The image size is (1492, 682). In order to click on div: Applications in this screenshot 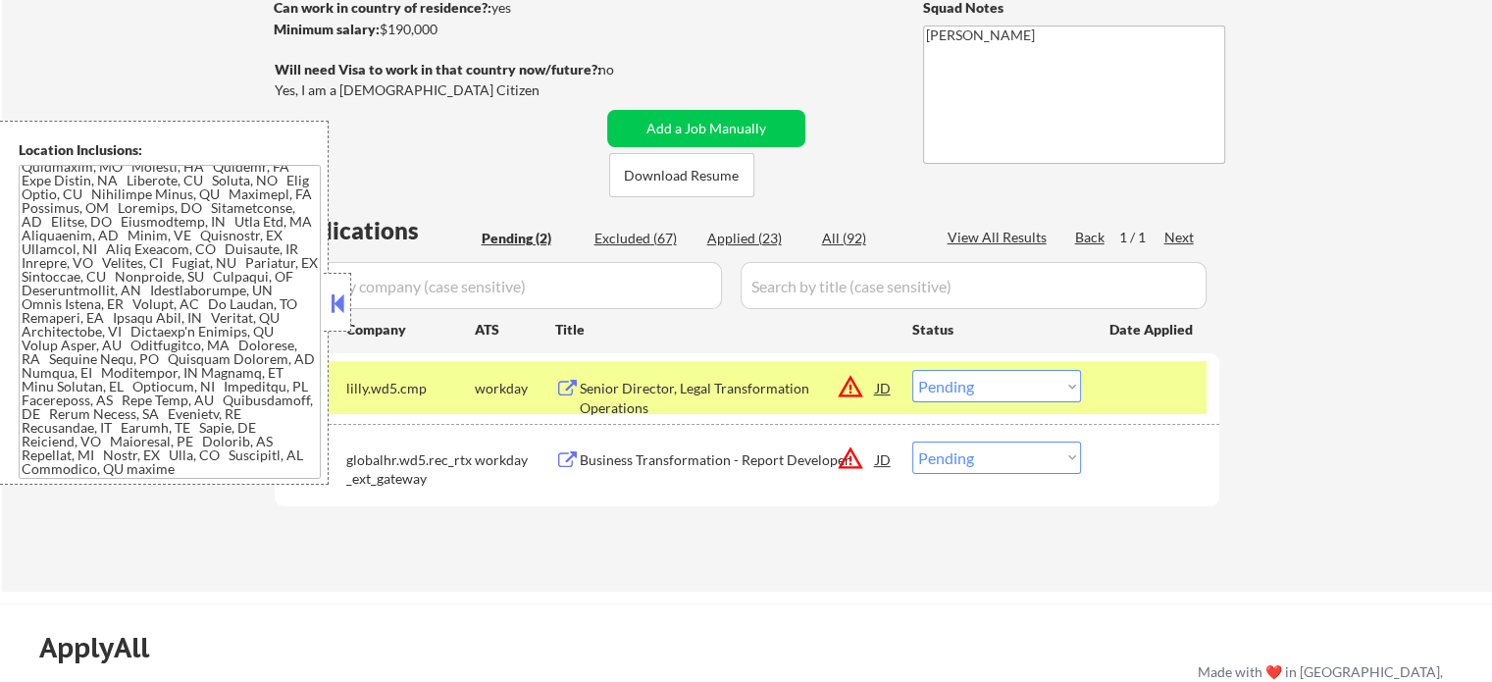, I will do `click(378, 231)`.